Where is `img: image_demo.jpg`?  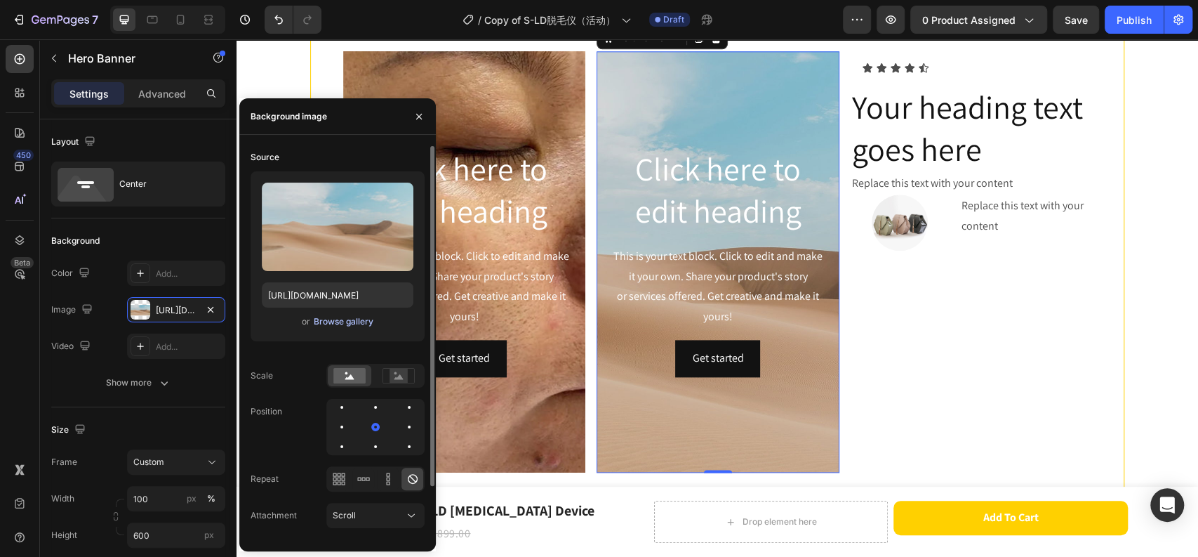
img: image_demo.jpg is located at coordinates (663, 183).